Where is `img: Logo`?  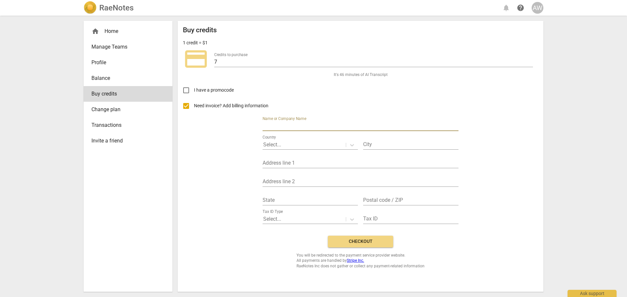
img: Logo is located at coordinates (90, 8).